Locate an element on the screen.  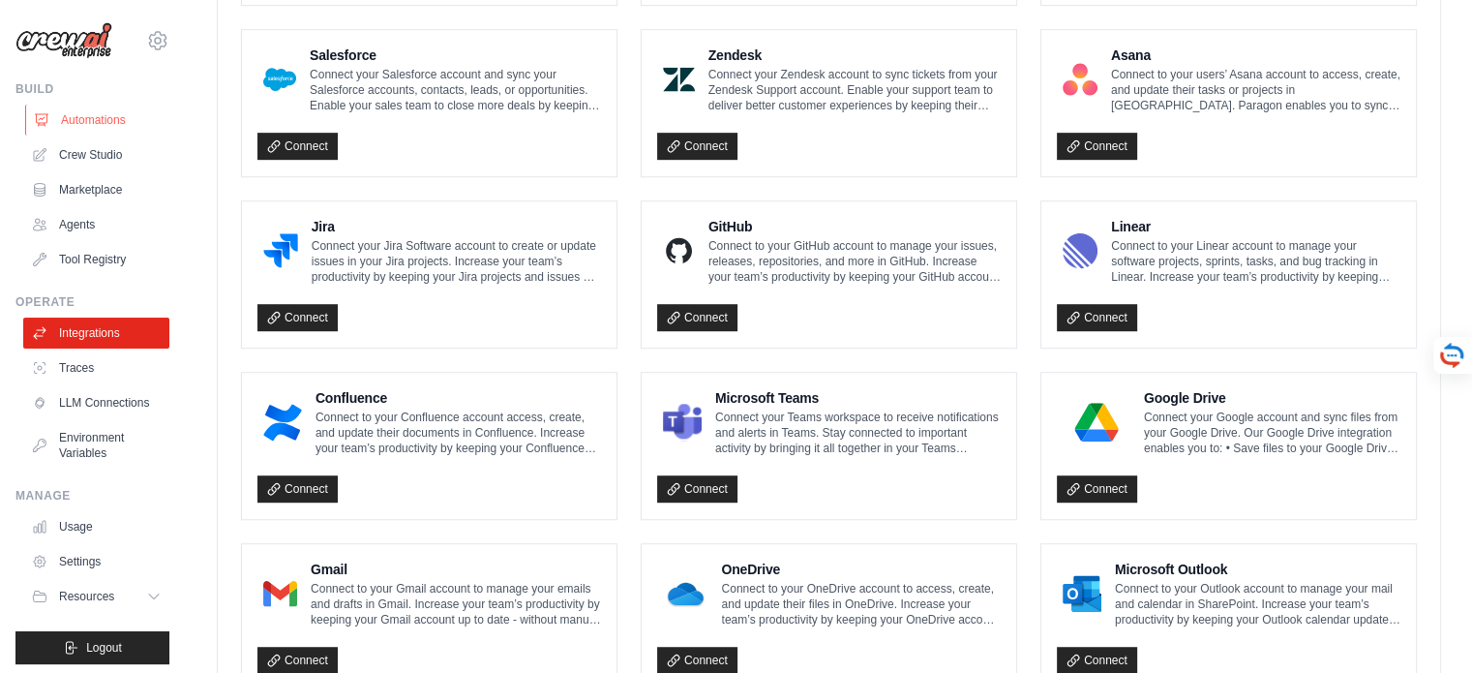
button: Resources is located at coordinates (96, 596).